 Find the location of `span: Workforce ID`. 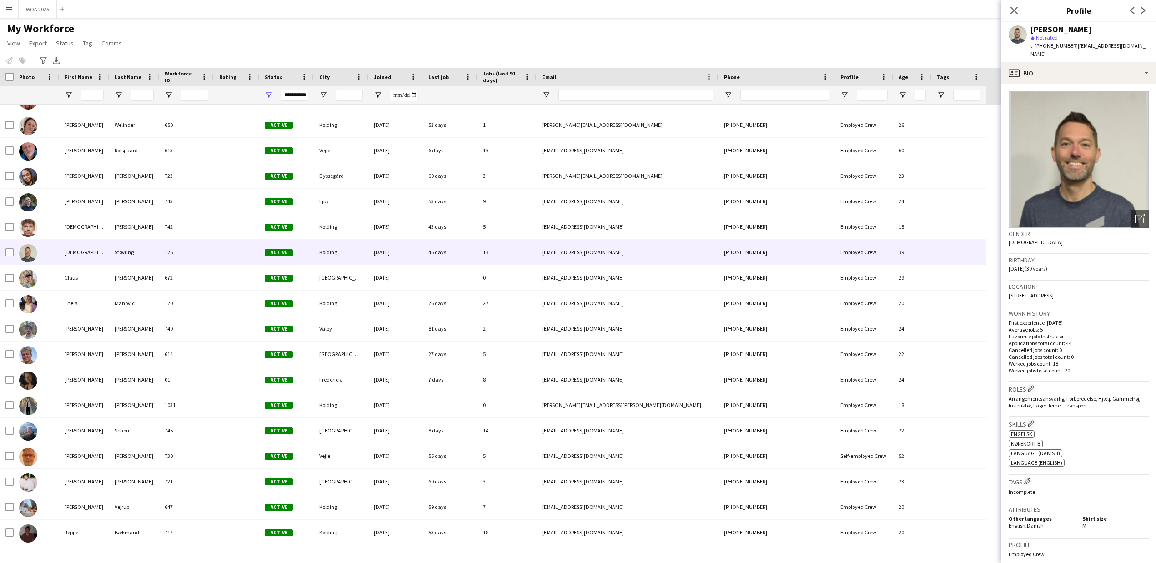

span: Workforce ID is located at coordinates (181, 77).